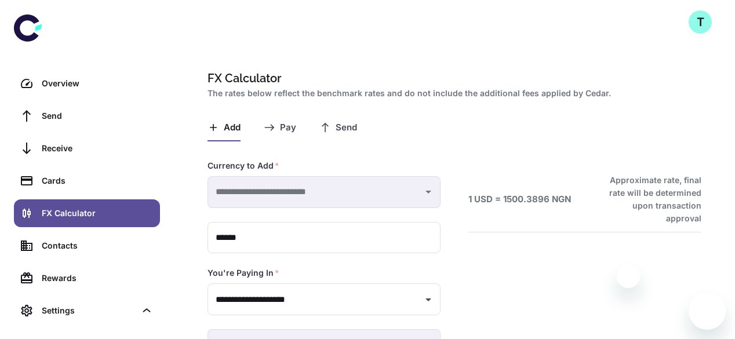 The height and width of the screenshot is (339, 735). What do you see at coordinates (649, 199) in the screenshot?
I see `h6: Approximate rate, final rate will be determined upon transaction approval` at bounding box center [649, 199].